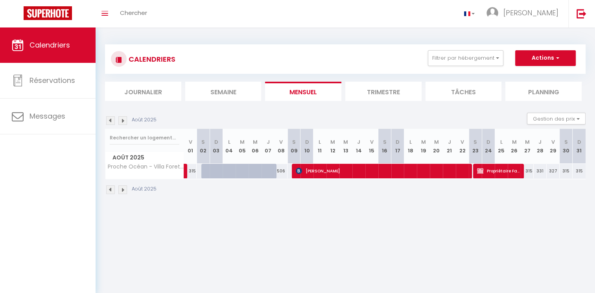 This screenshot has height=293, width=595. Describe the element at coordinates (146, 167) in the screenshot. I see `span: Proche Océan - Villa Foretti -` at that location.